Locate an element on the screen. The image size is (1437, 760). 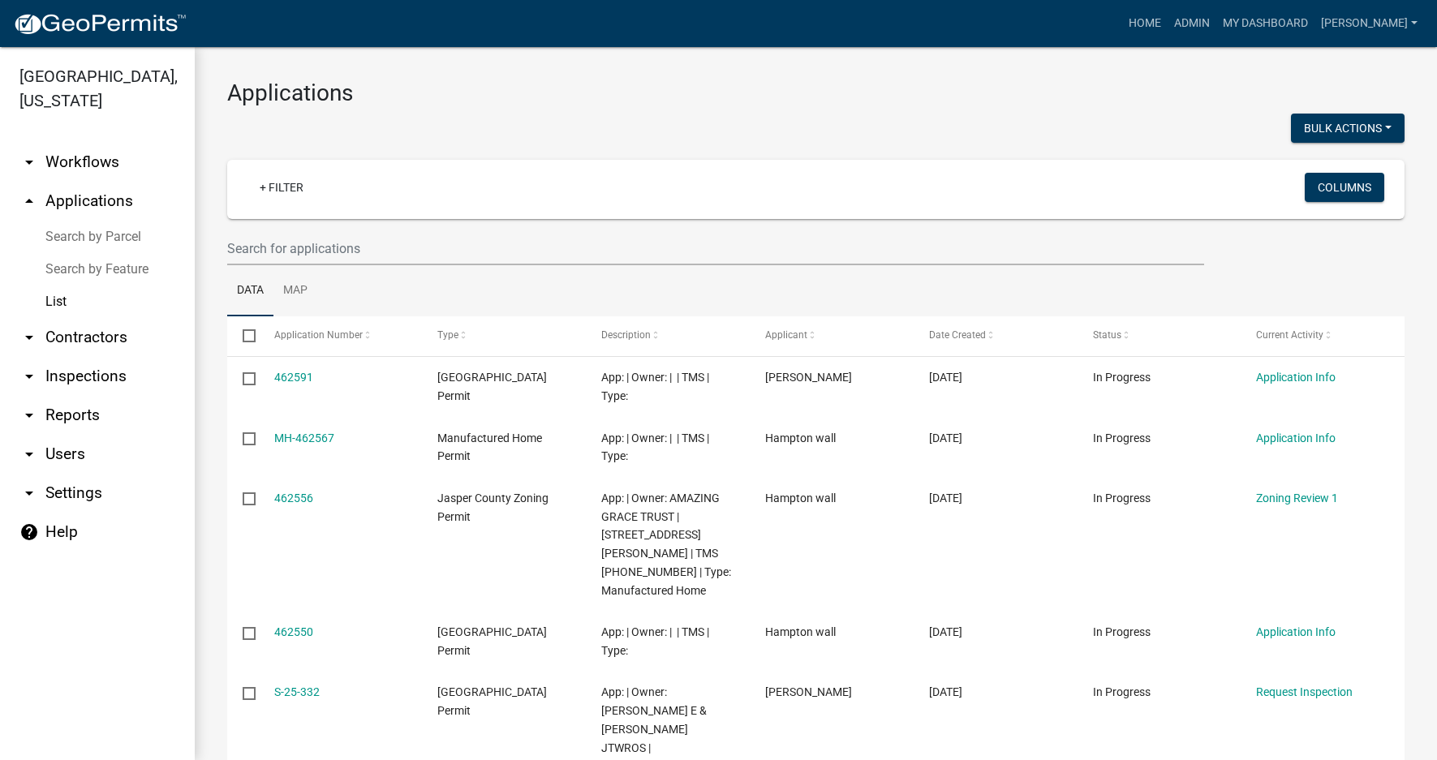
datatable-header-cell: Type is located at coordinates (504, 336).